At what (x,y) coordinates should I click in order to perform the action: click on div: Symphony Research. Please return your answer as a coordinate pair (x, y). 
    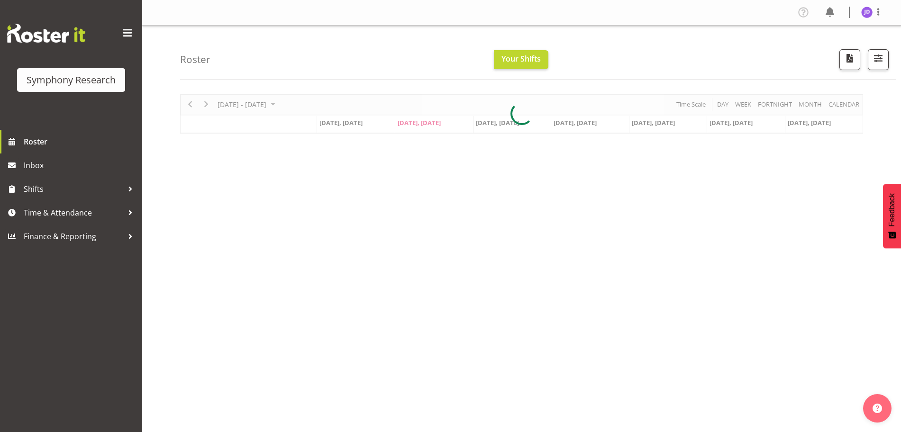
    Looking at the image, I should click on (71, 80).